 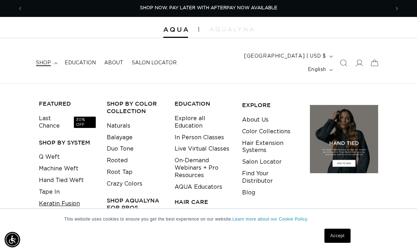 I want to click on h3: Shop by Color Collection, so click(x=135, y=107).